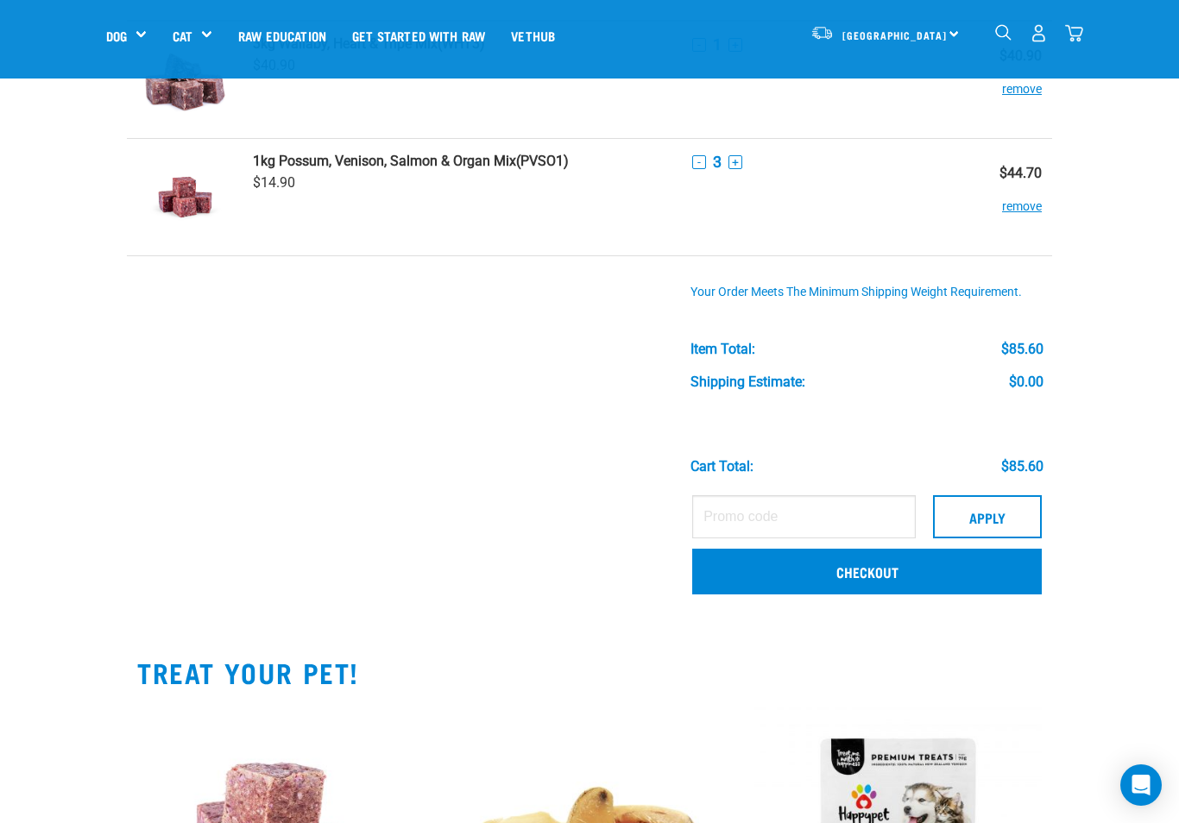  I want to click on div: Cart total:, so click(721, 467).